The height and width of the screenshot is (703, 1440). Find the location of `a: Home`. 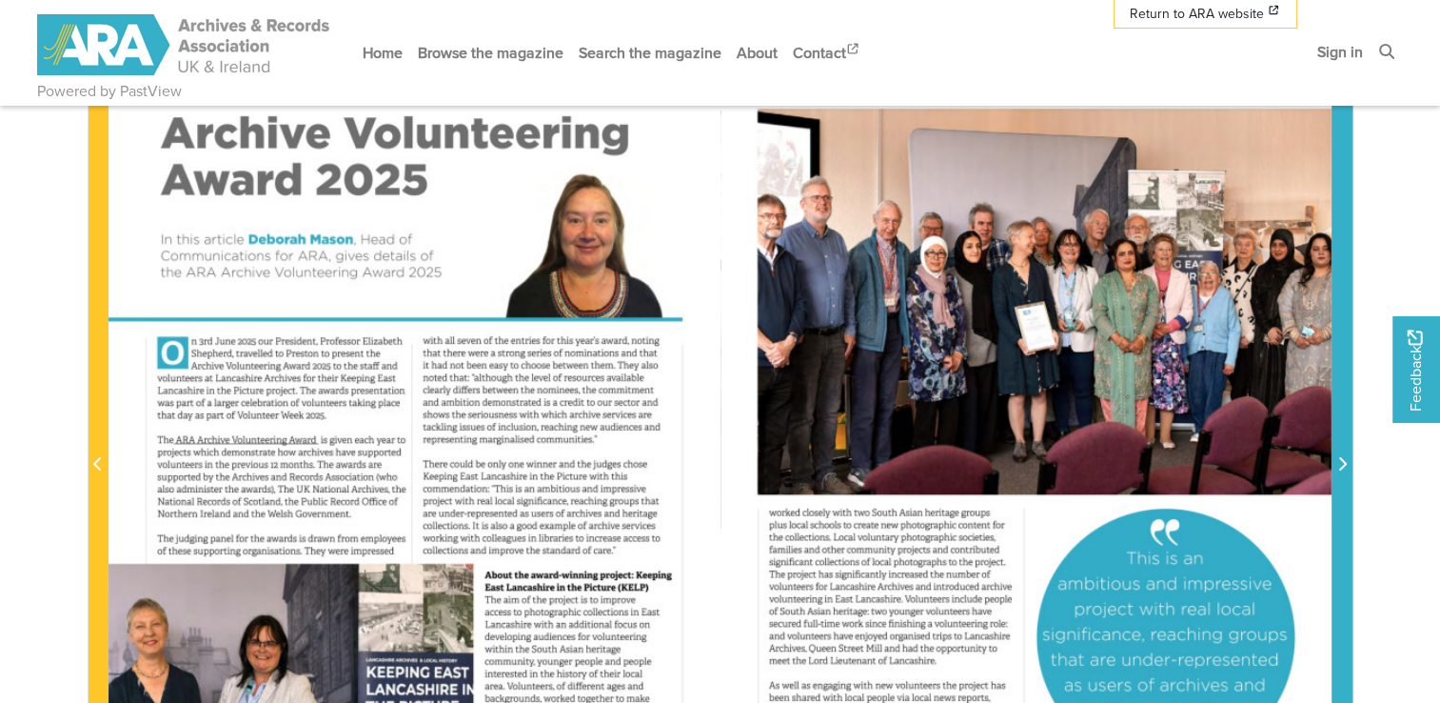

a: Home is located at coordinates (383, 52).